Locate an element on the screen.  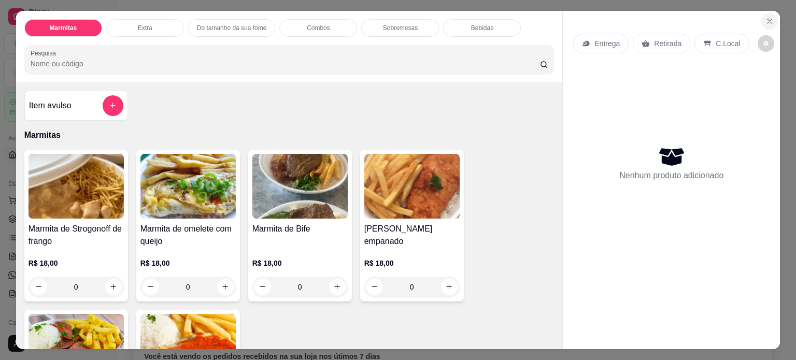
p: Bebidas is located at coordinates (482, 28).